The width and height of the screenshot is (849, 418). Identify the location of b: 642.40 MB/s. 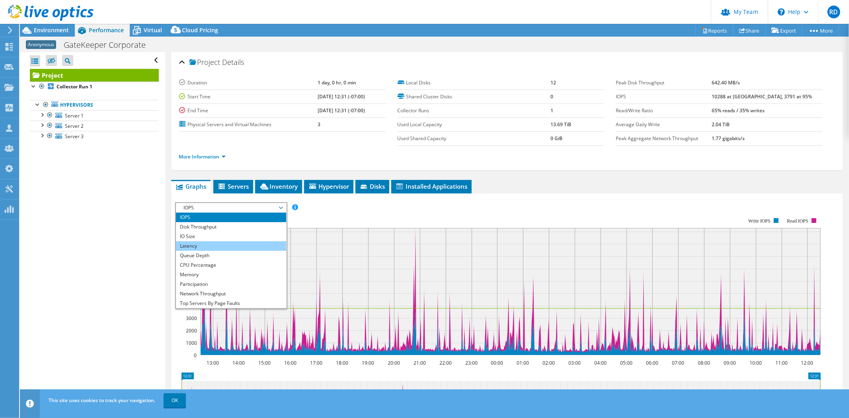
(726, 82).